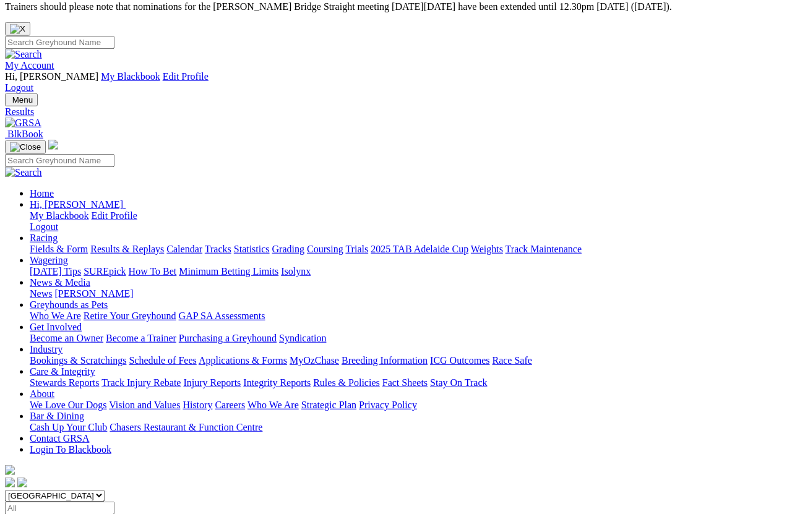 This screenshot has height=514, width=792. I want to click on a: Racing, so click(43, 238).